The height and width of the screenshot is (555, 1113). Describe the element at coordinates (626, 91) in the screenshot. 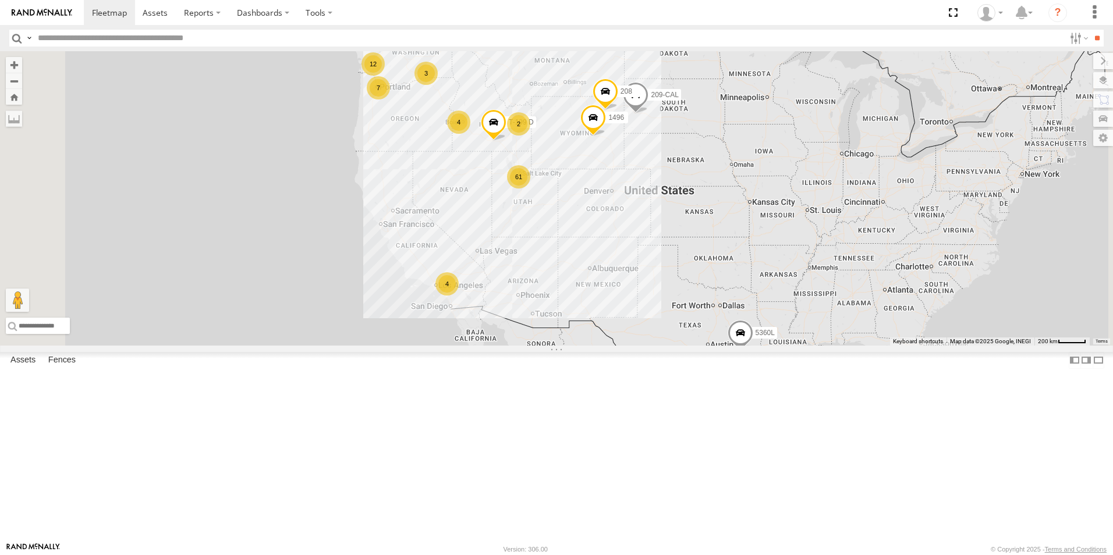

I see `span: 208` at that location.